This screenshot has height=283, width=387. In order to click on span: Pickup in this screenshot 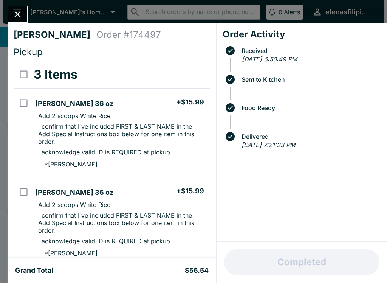, I will do `click(28, 52)`.